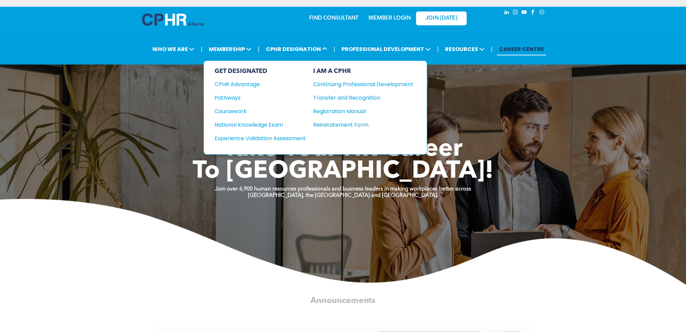  Describe the element at coordinates (260, 111) in the screenshot. I see `a: Coursework` at that location.